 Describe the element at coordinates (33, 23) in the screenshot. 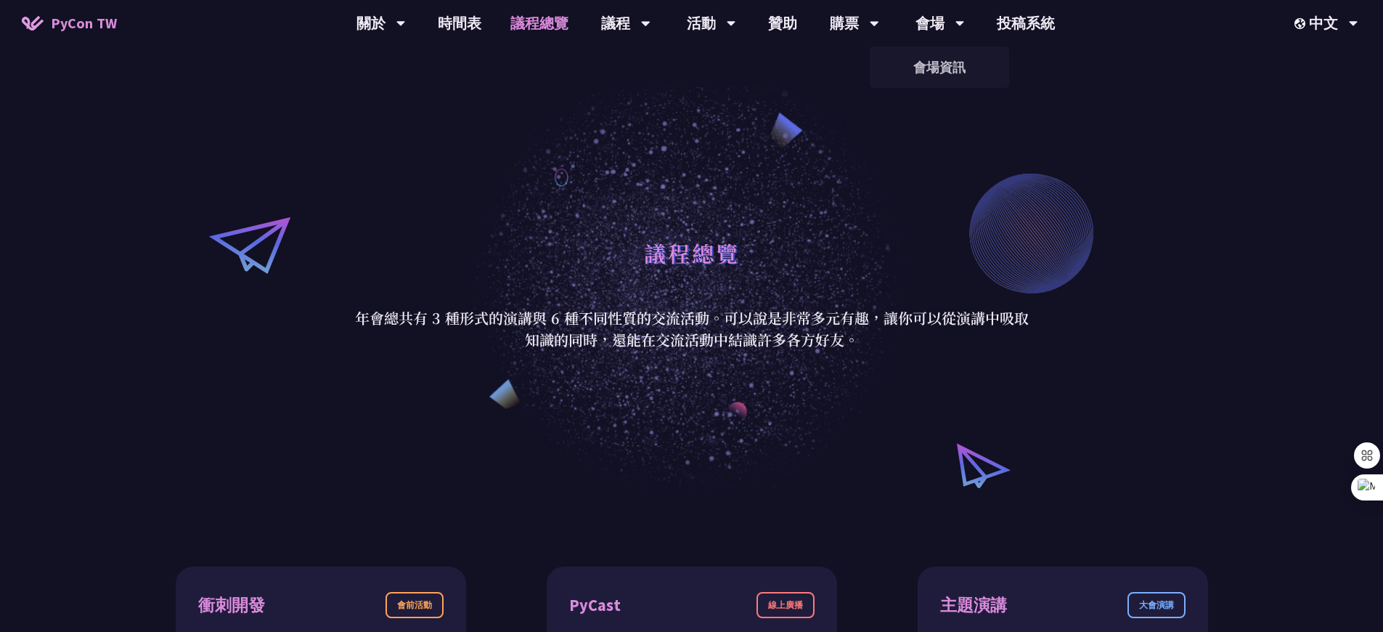

I see `img: Home icon of PyCon TW 2025` at that location.